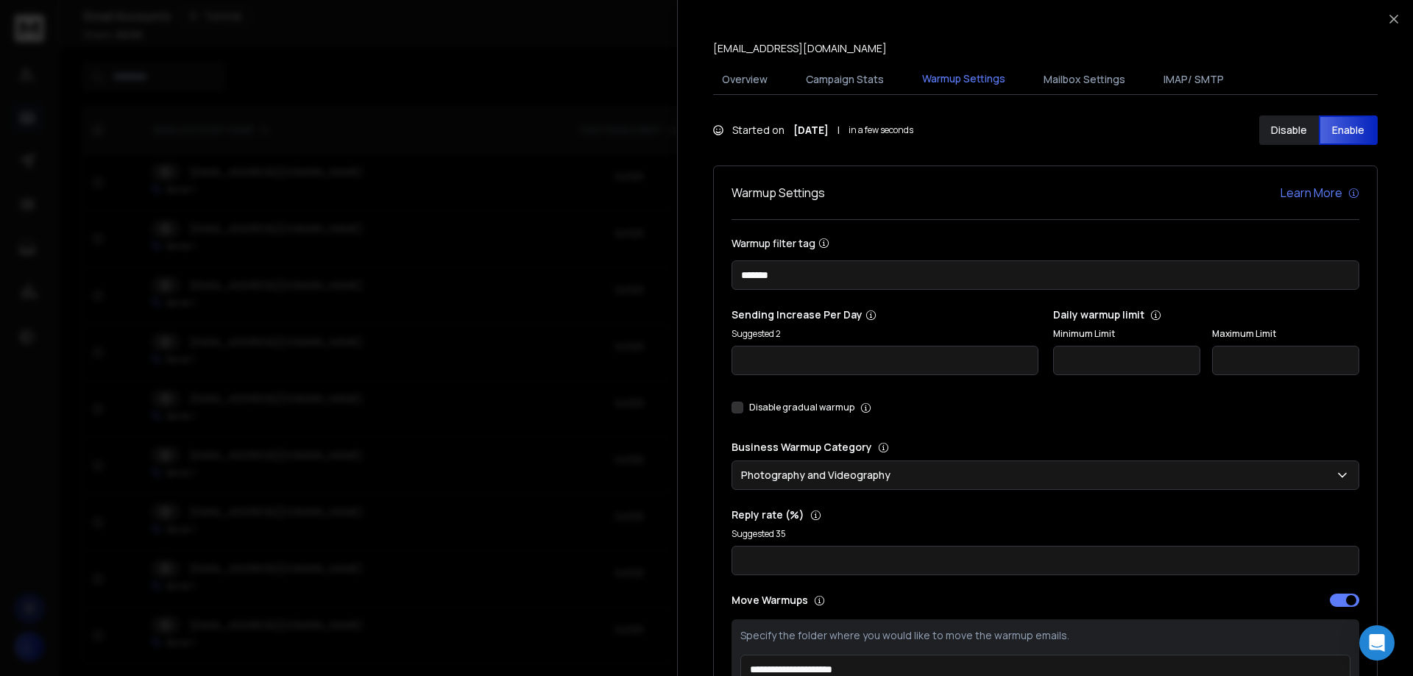 The image size is (1413, 676). What do you see at coordinates (1320, 193) in the screenshot?
I see `a: Learn More` at bounding box center [1320, 193].